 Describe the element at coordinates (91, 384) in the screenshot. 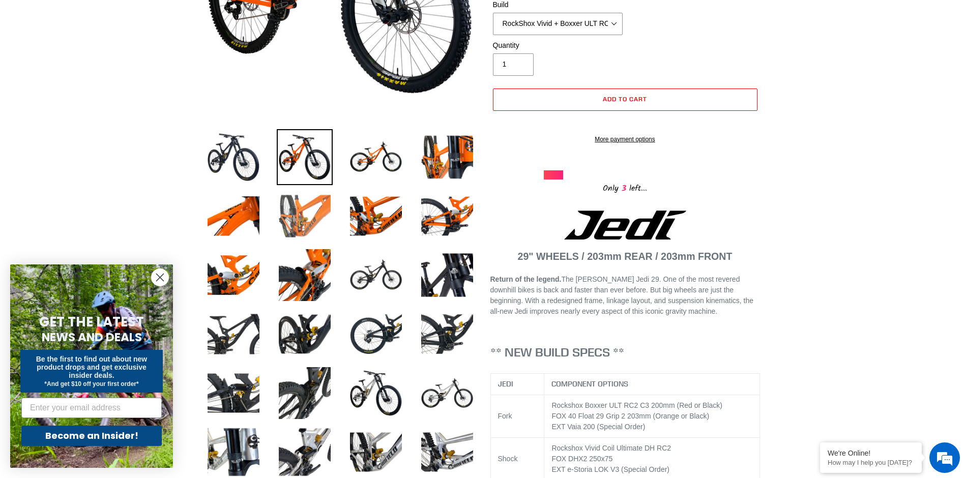

I see `span: *And get $10 off your first order*` at that location.